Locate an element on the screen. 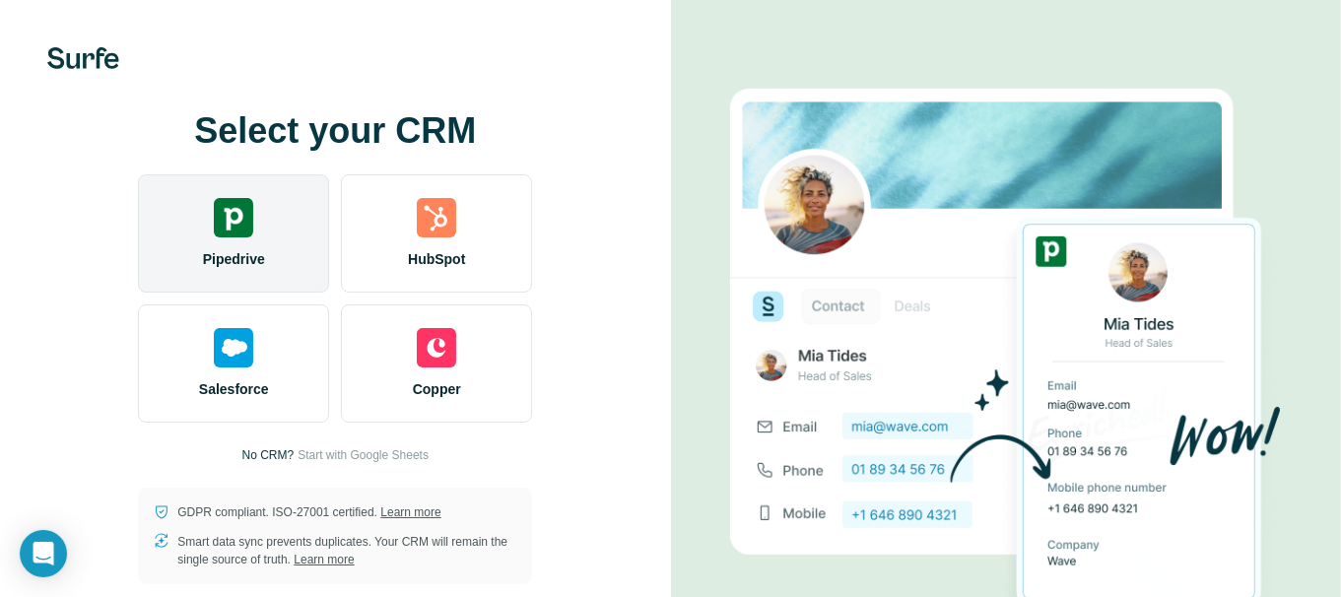 The height and width of the screenshot is (597, 1341). img: salesforce's logo is located at coordinates (234, 348).